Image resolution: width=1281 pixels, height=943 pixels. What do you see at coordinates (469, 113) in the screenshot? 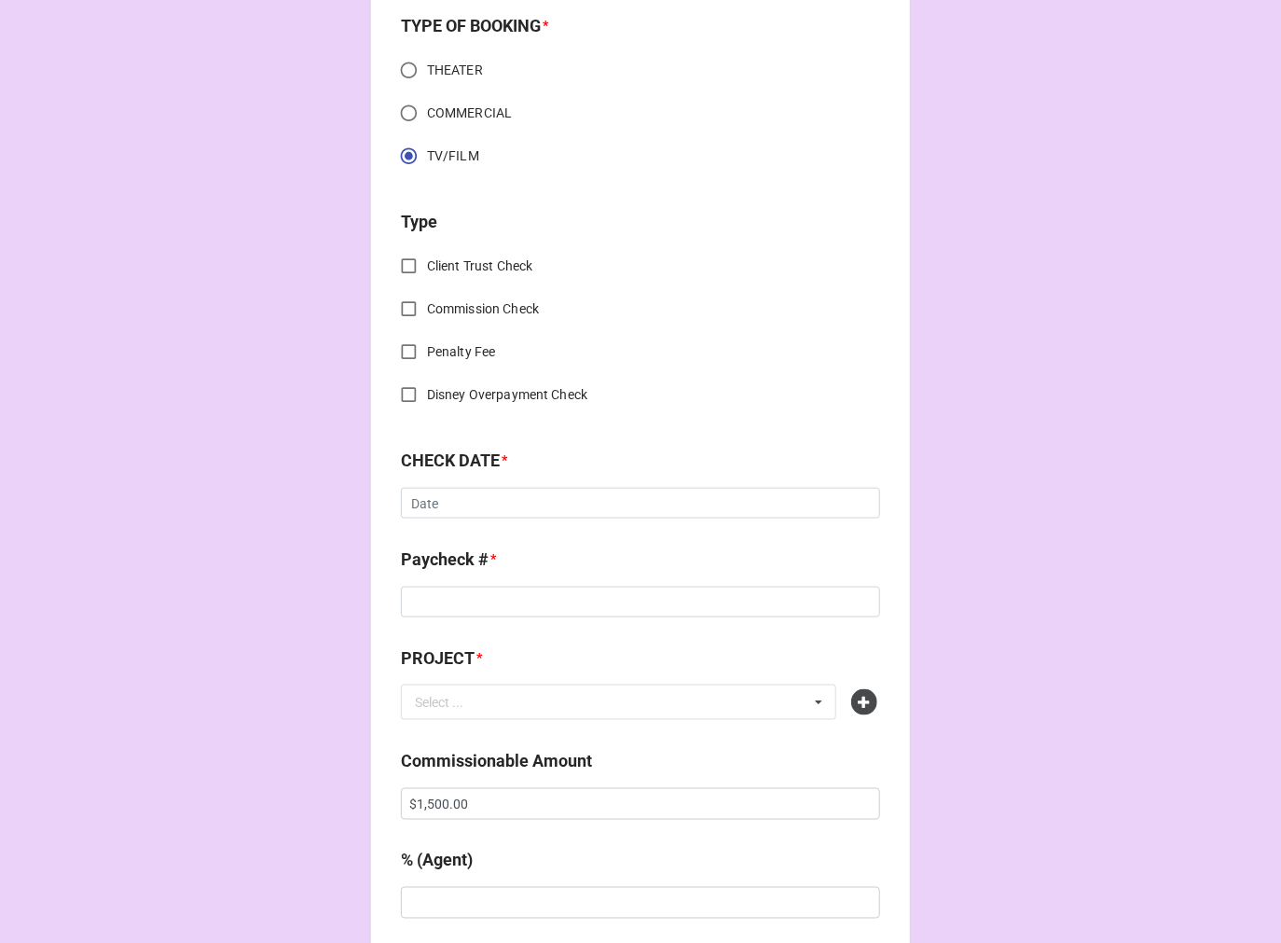
I see `span: COMMERCIAL` at bounding box center [469, 113].